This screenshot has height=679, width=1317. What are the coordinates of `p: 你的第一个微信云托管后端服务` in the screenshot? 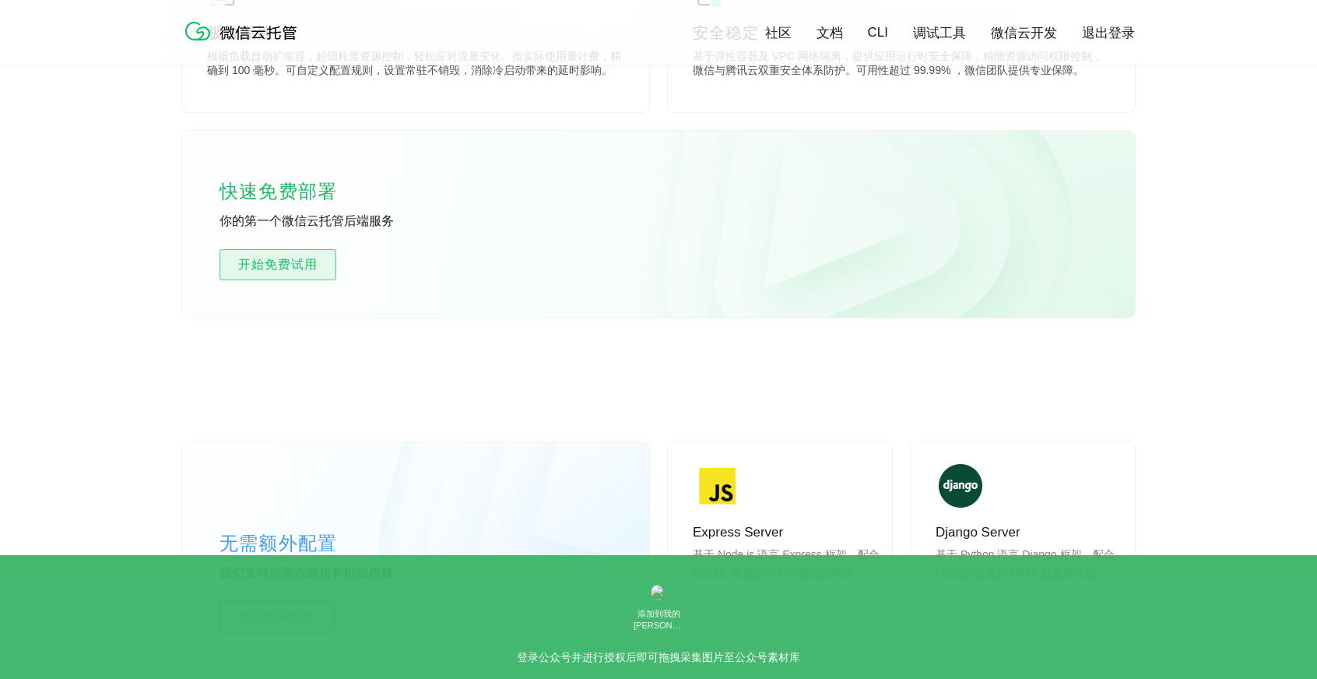 It's located at (336, 222).